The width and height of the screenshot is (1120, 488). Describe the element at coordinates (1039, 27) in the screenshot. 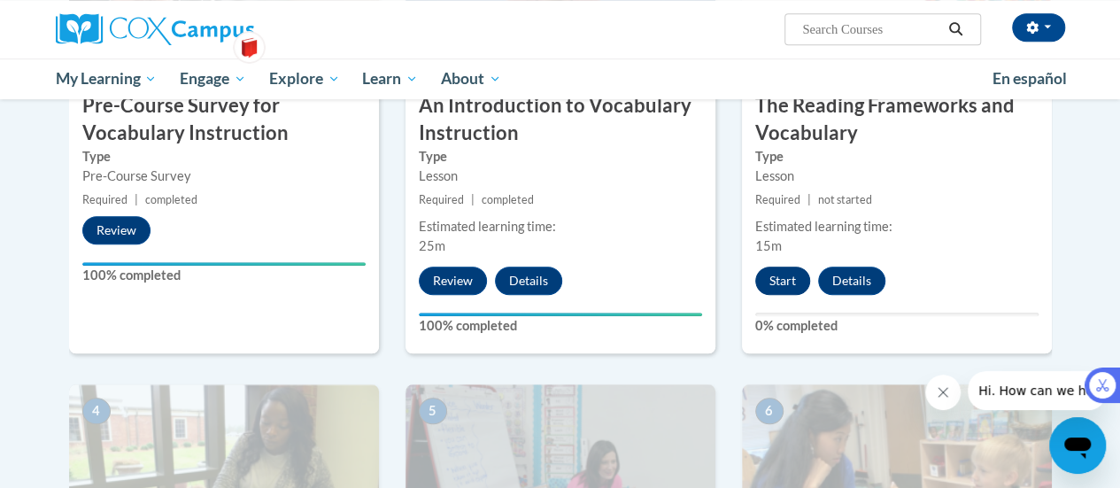

I see `button: Account Settings` at that location.